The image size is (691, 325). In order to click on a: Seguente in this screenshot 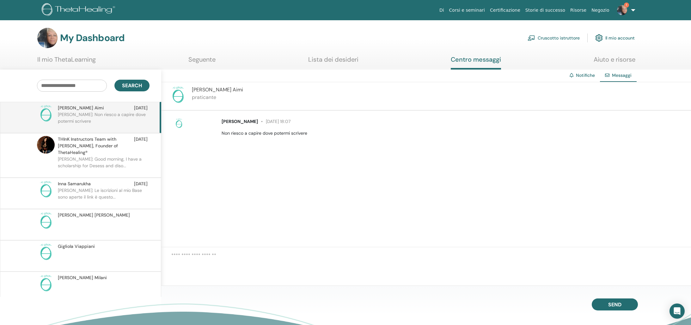, I will do `click(202, 62)`.